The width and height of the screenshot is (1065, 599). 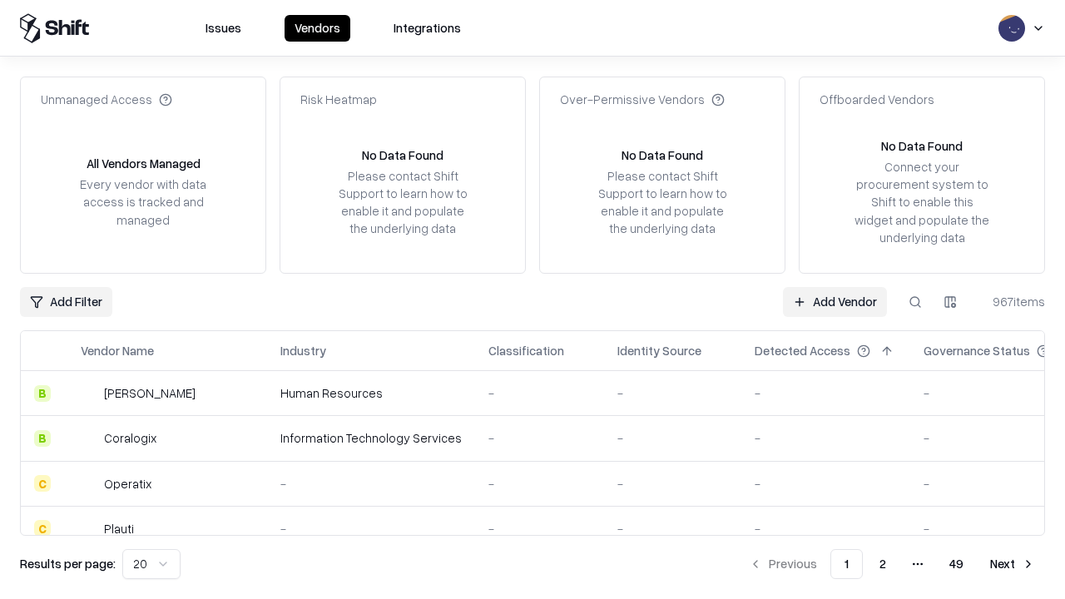 What do you see at coordinates (883, 564) in the screenshot?
I see `button: 2` at bounding box center [883, 564].